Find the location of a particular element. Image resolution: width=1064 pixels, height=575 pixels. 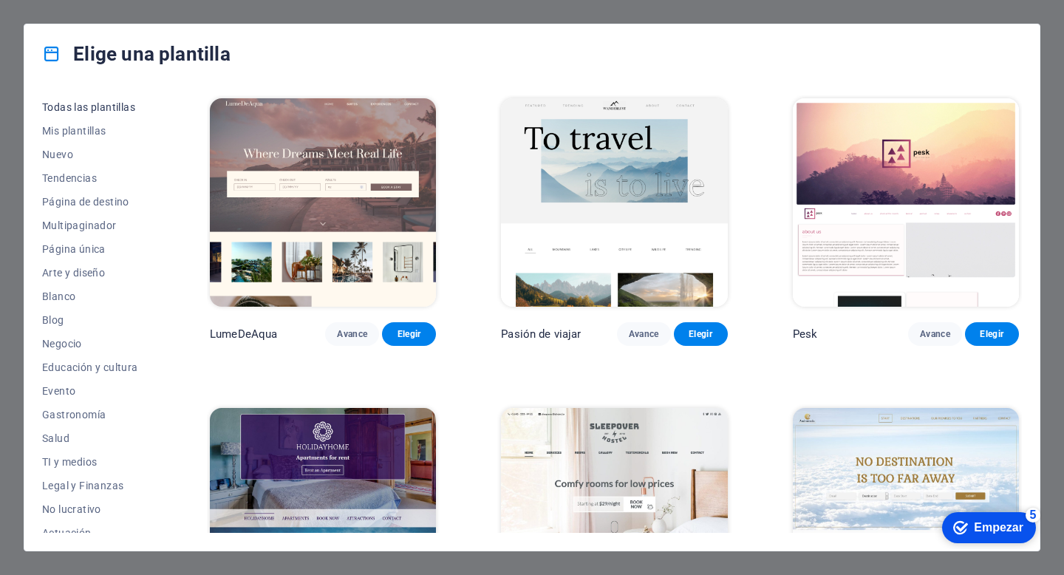

font: Blog is located at coordinates (53, 320).